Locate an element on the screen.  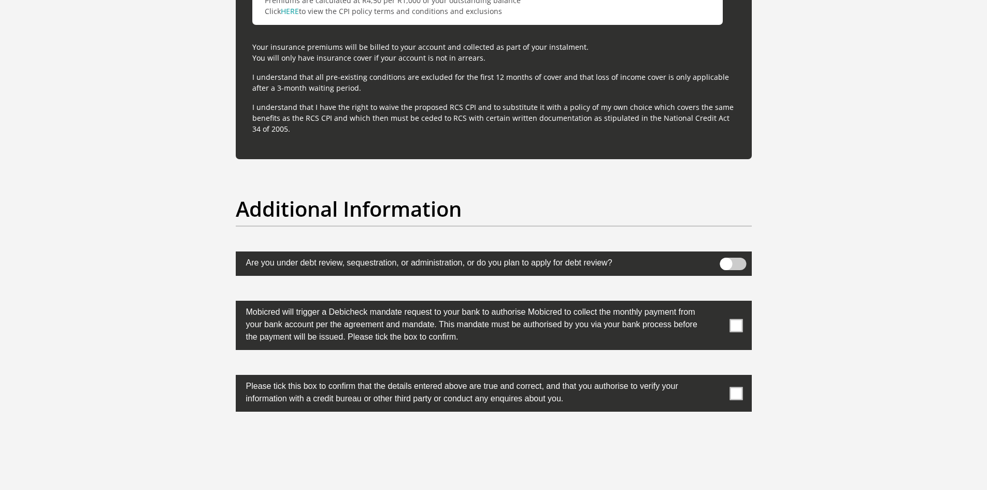
a: HERE is located at coordinates (290, 11).